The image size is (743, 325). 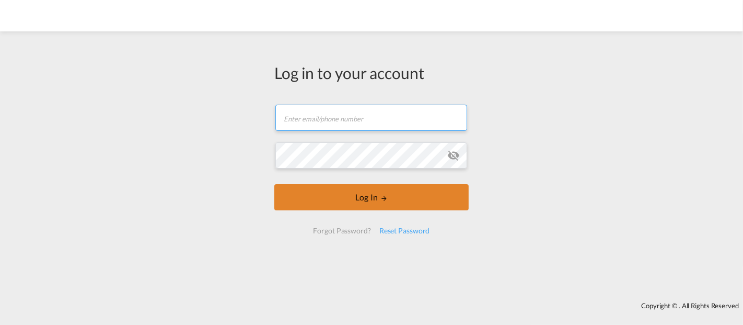 What do you see at coordinates (454, 155) in the screenshot?
I see `md-icon: icon-eye-off` at bounding box center [454, 155].